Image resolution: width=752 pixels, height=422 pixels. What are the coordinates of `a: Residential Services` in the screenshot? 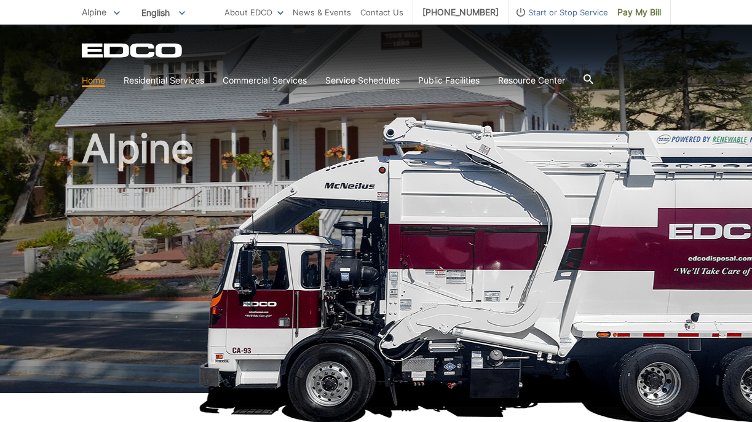 It's located at (164, 81).